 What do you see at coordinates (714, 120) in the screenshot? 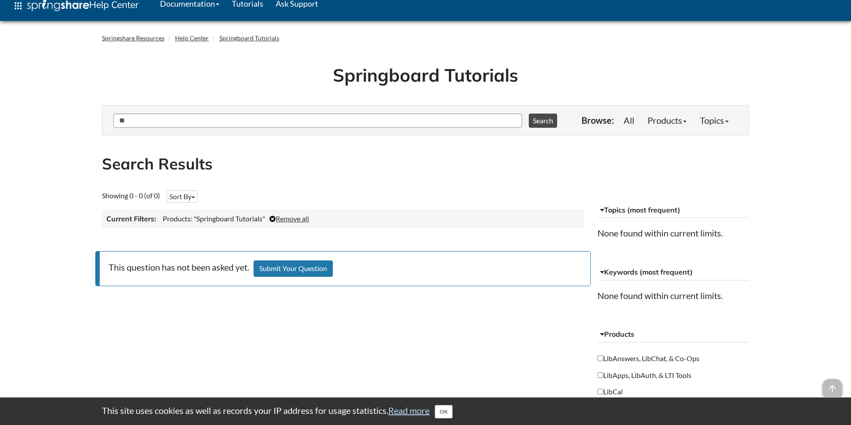
I see `a: Topics` at bounding box center [714, 120].